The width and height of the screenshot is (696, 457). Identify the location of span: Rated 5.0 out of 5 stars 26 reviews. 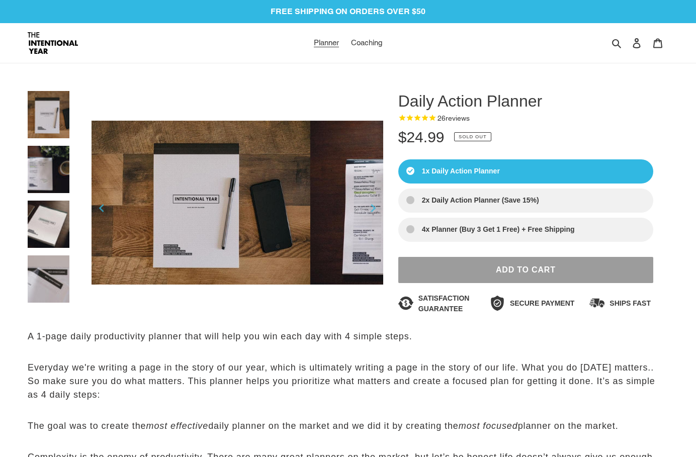
(525, 118).